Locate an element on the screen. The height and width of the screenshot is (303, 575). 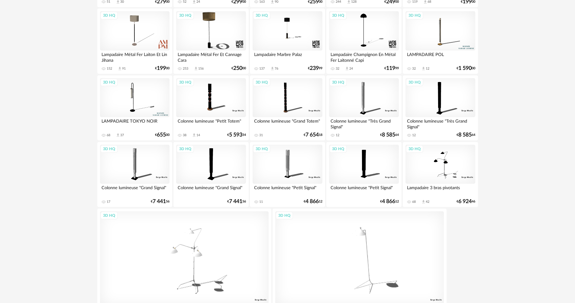
div: Lampadaire 3 bras pivotants is located at coordinates (440, 189).